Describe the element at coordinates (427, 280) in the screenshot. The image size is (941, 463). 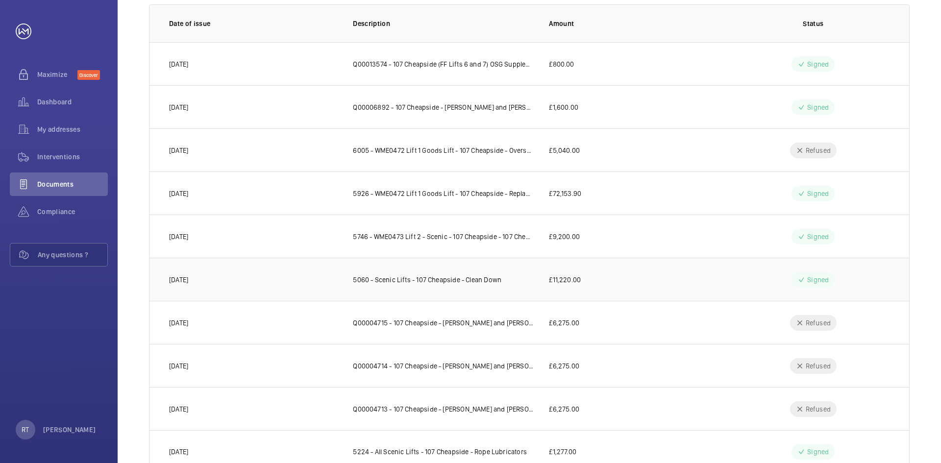
I see `p: 5060 - Scenic Lifts - 107 Cheapside - Clean Down` at that location.